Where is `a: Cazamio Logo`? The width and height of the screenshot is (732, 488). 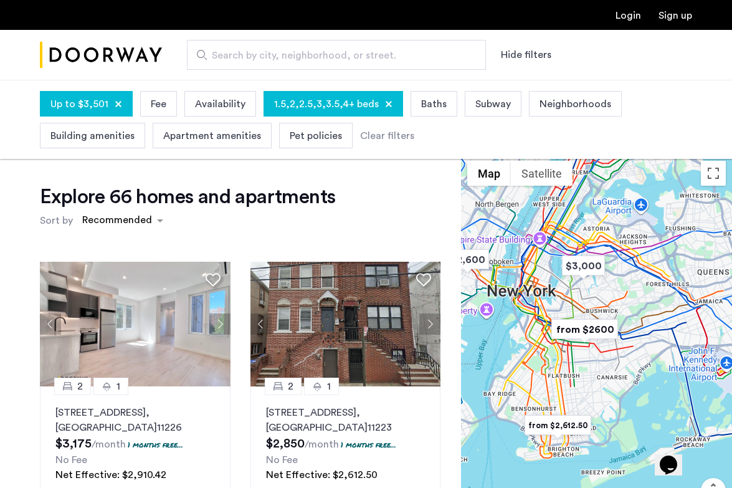 a: Cazamio Logo is located at coordinates (101, 55).